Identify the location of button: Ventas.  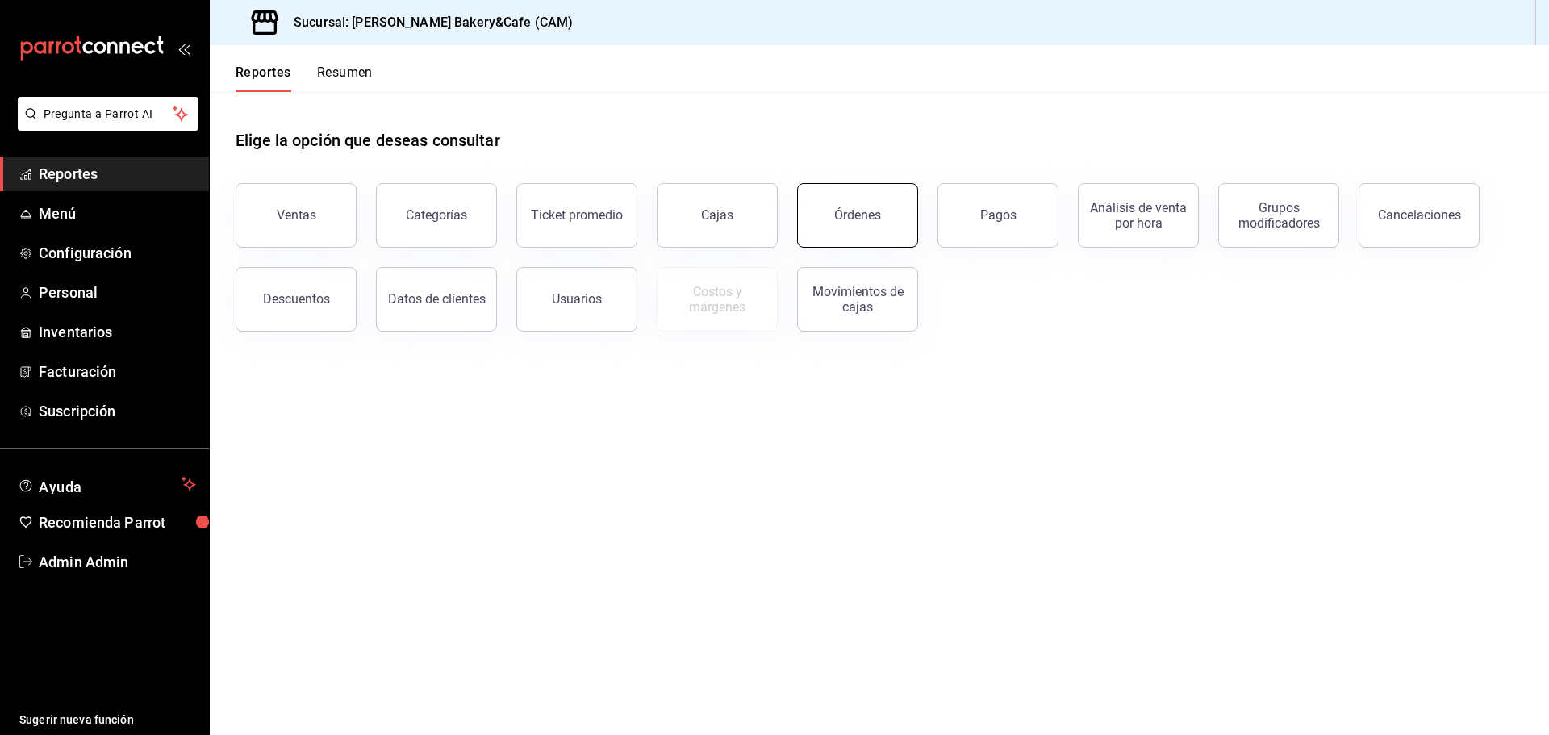
(296, 215).